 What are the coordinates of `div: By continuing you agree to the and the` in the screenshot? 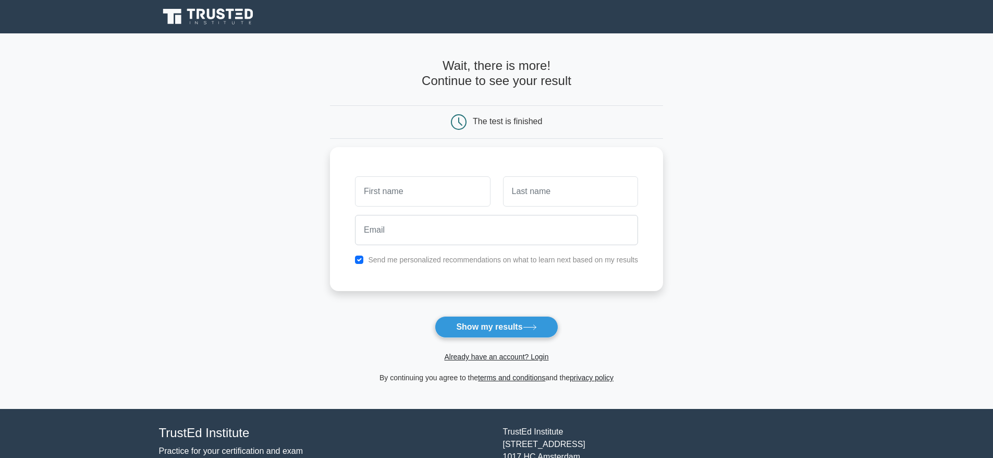 It's located at (496, 377).